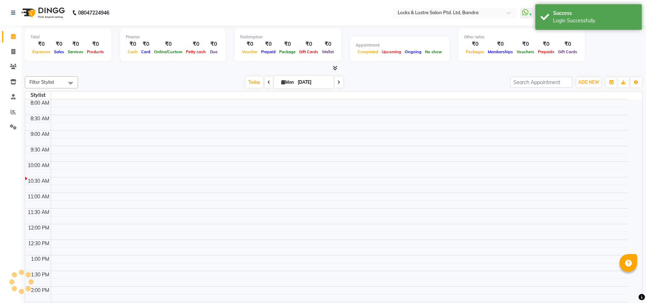 The height and width of the screenshot is (303, 646). I want to click on span: Products, so click(95, 52).